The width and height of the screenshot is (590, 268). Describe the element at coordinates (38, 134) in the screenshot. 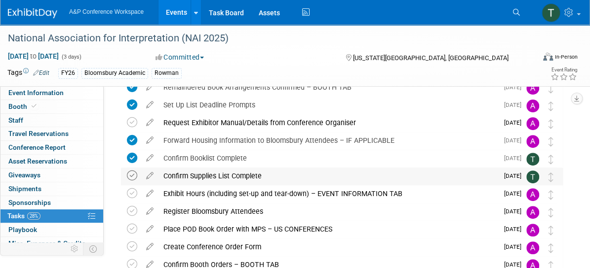

I see `span: Travel Reservations` at that location.